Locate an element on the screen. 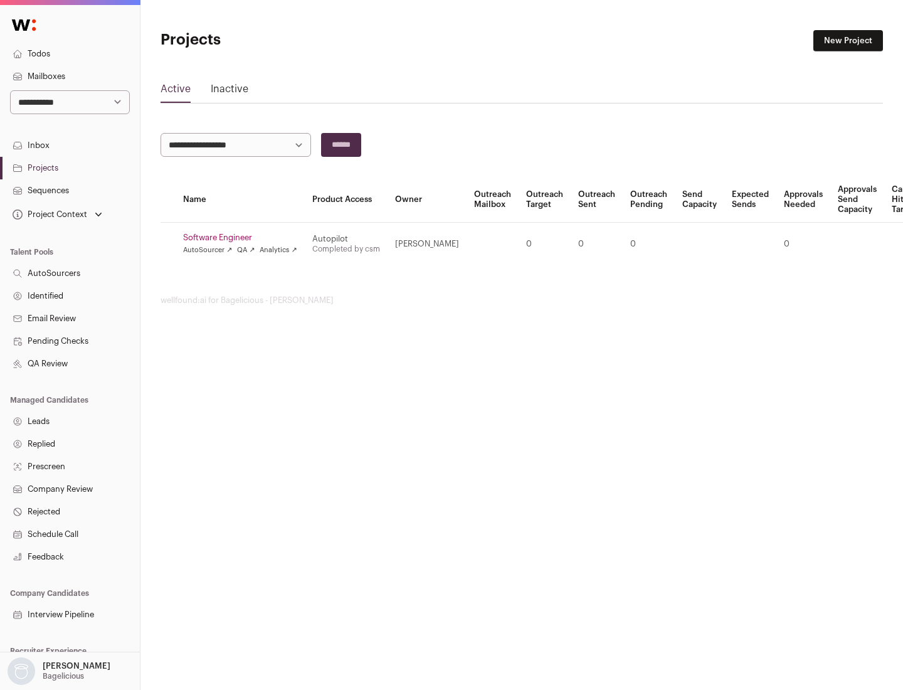 The image size is (903, 690). a: Completed by csm is located at coordinates (346, 249).